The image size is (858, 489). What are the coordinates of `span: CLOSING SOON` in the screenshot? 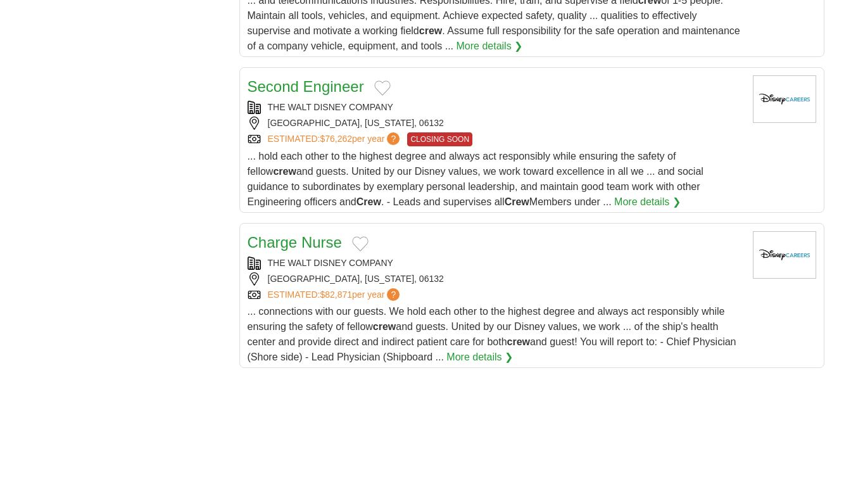 It's located at (440, 139).